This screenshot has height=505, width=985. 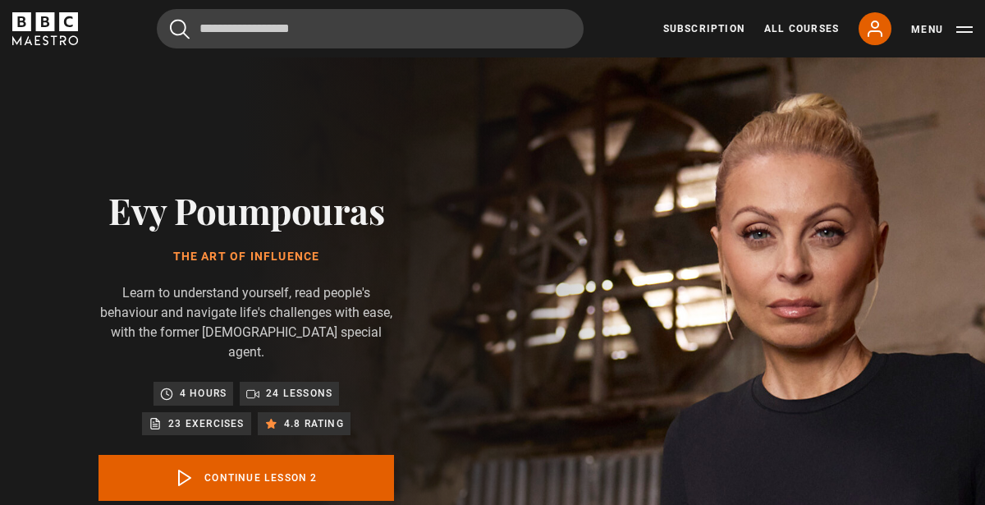 I want to click on svg: BBC Maestro, so click(x=45, y=29).